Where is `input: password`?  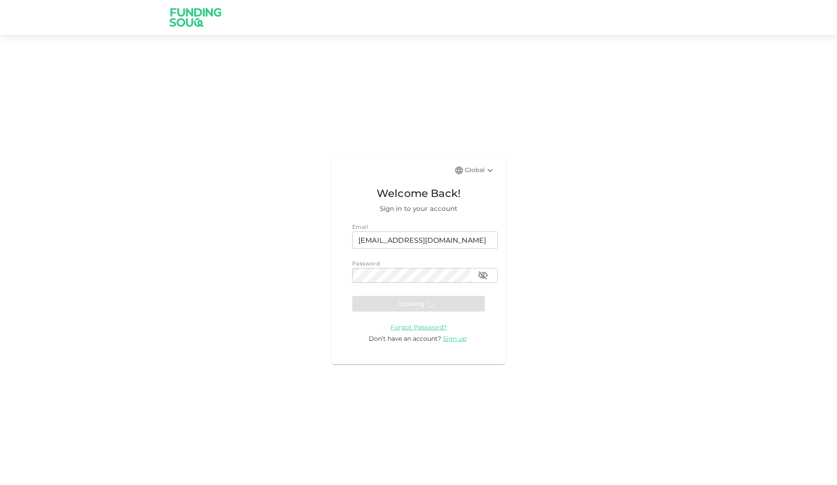
input: password is located at coordinates (412, 276).